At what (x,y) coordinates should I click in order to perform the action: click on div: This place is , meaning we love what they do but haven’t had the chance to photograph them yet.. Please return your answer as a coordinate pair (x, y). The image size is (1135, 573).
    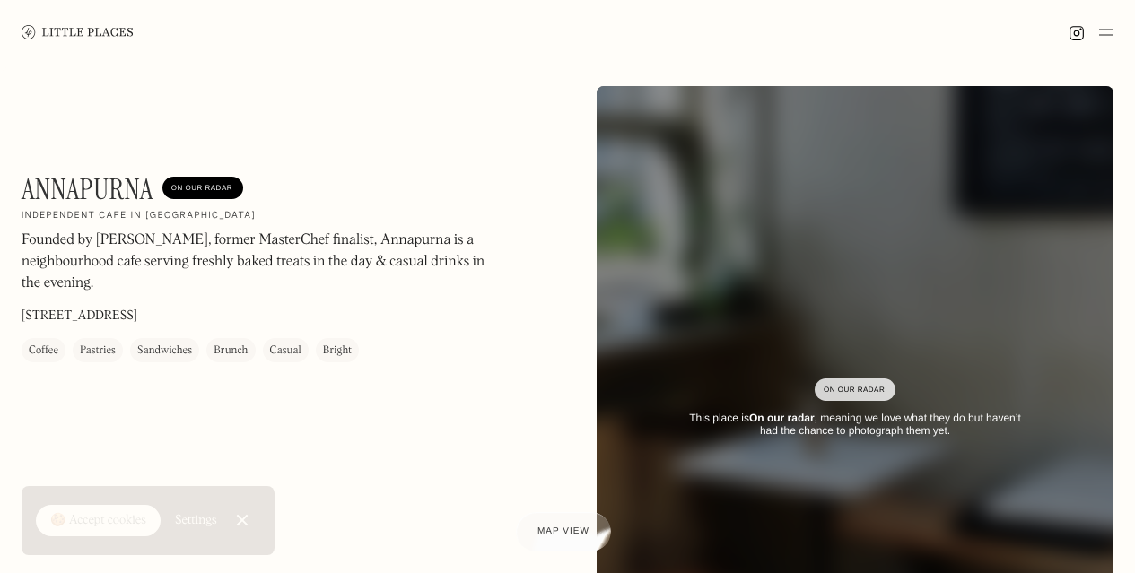
    Looking at the image, I should click on (855, 424).